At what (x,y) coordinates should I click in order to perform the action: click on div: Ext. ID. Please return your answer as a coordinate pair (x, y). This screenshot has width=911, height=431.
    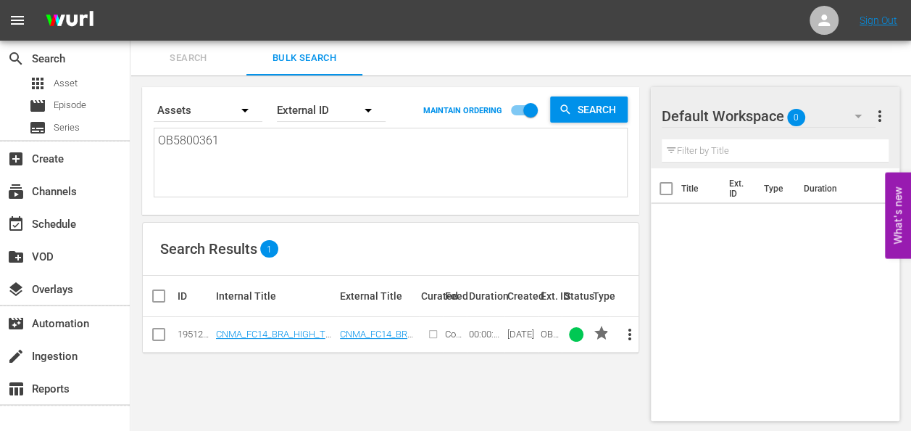
    Looking at the image, I should click on (550, 296).